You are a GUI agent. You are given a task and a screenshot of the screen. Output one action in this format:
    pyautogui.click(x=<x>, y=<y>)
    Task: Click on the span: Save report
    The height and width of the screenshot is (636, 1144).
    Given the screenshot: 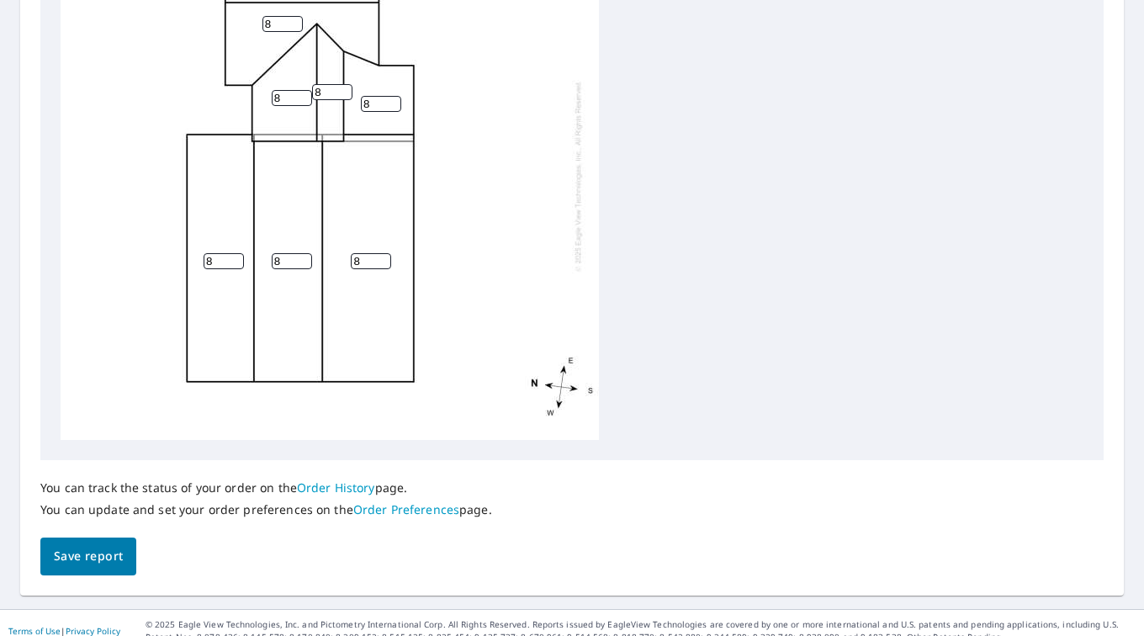 What is the action you would take?
    pyautogui.click(x=88, y=556)
    